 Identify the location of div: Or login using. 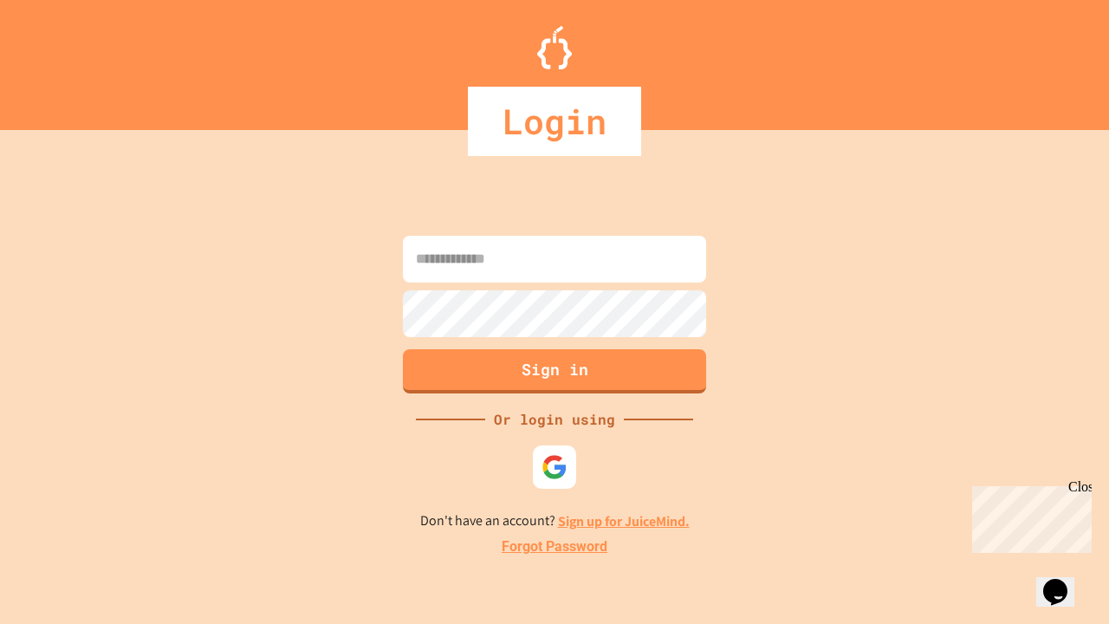
(554, 419).